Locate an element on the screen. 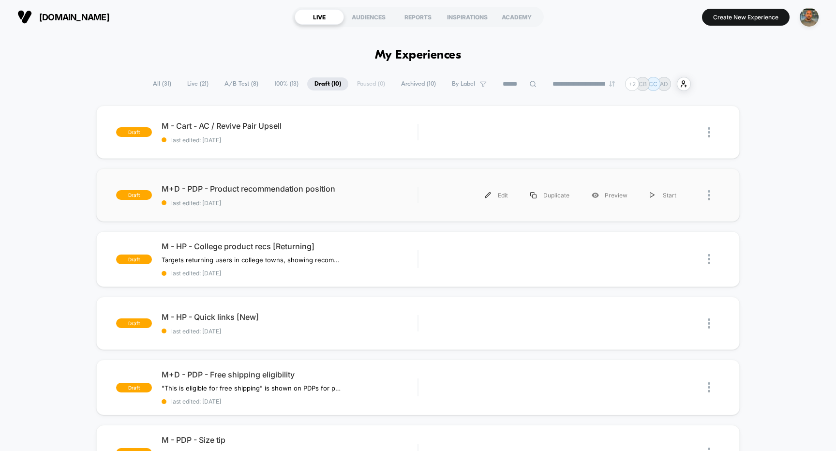 The image size is (836, 451). span: M+D - PDP - Free shipping eligibility is located at coordinates (290, 375).